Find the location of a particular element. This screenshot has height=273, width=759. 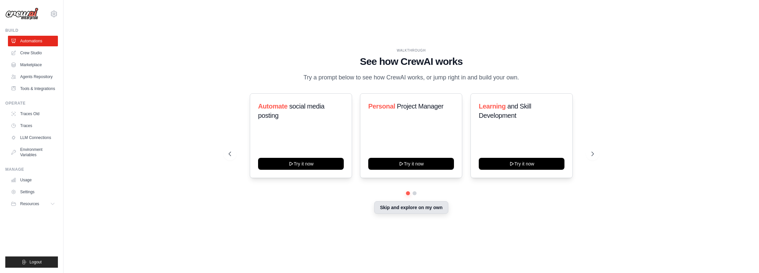

span: Logout is located at coordinates (35, 262).